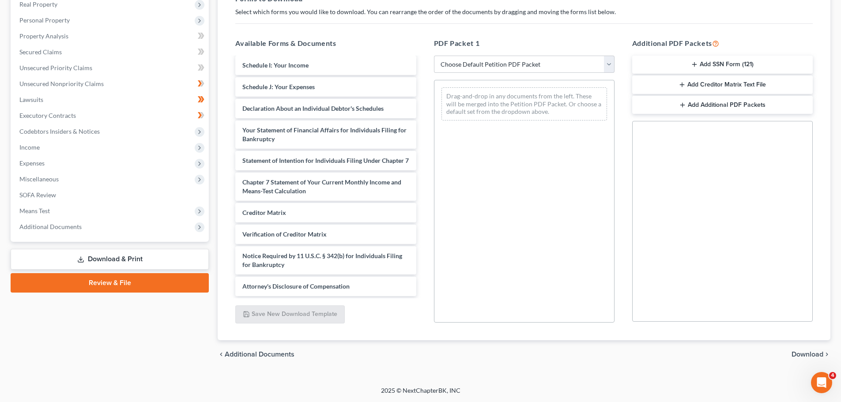 This screenshot has height=402, width=841. I want to click on span: Declaration About an Individual Debtor's Schedules, so click(313, 108).